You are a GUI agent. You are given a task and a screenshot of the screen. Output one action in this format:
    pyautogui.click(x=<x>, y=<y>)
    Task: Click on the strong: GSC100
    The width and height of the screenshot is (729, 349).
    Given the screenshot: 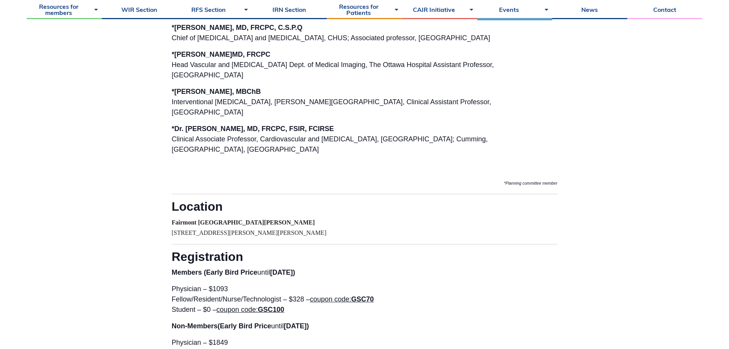 What is the action you would take?
    pyautogui.click(x=271, y=309)
    